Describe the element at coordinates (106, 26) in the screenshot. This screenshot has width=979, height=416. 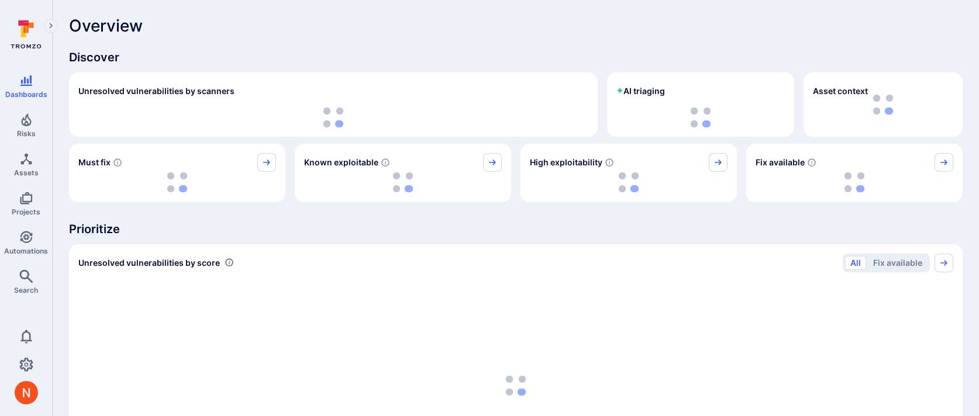
I see `span: Overview` at that location.